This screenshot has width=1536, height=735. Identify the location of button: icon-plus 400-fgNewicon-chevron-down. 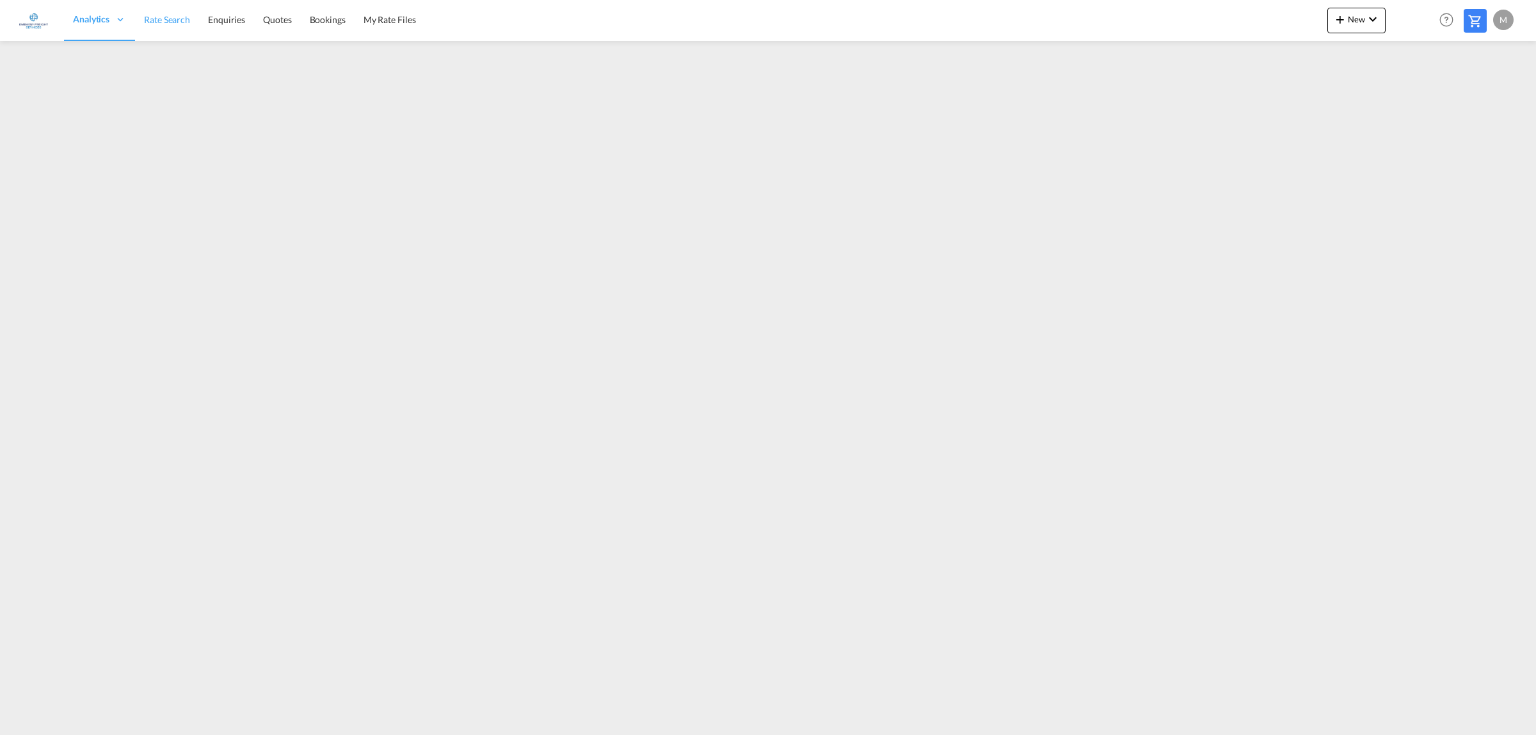
(1356, 20).